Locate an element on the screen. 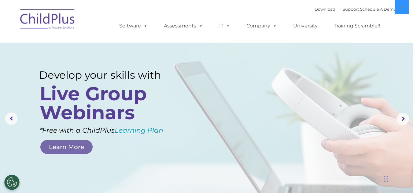  a: Software is located at coordinates (133, 26).